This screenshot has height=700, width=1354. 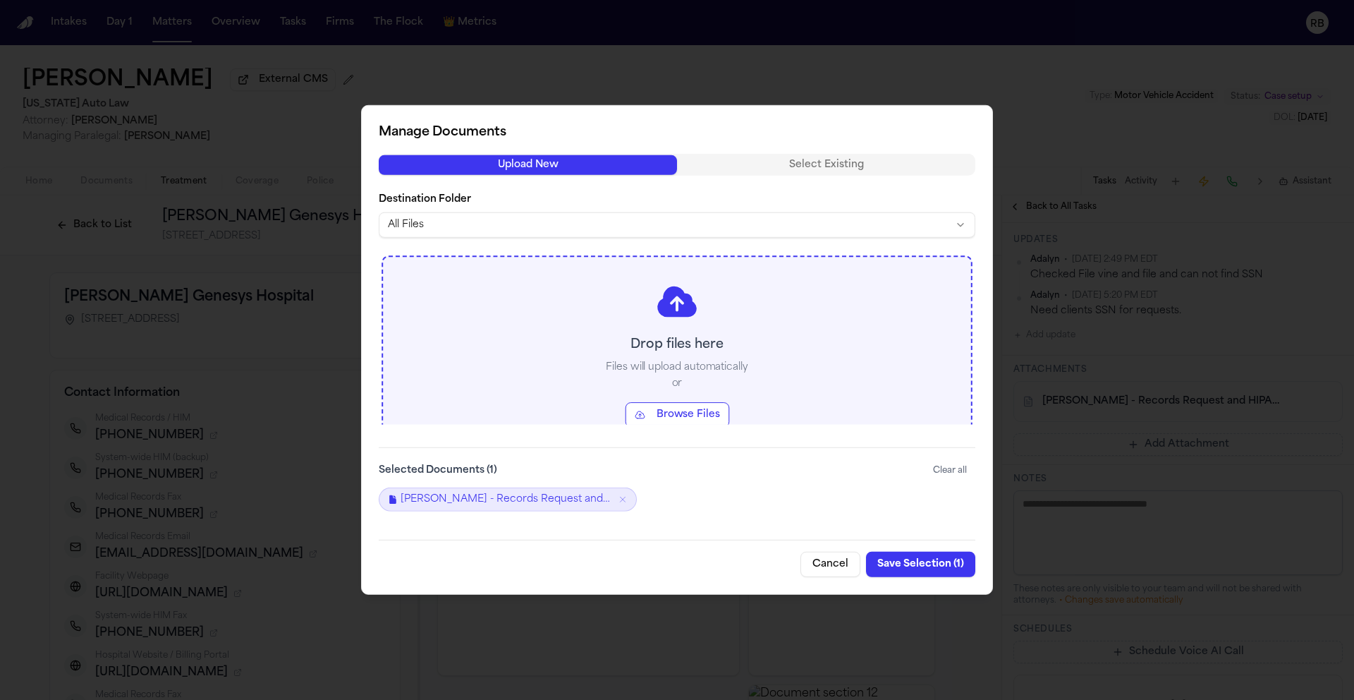 I want to click on p: Files will upload automatically, so click(x=677, y=368).